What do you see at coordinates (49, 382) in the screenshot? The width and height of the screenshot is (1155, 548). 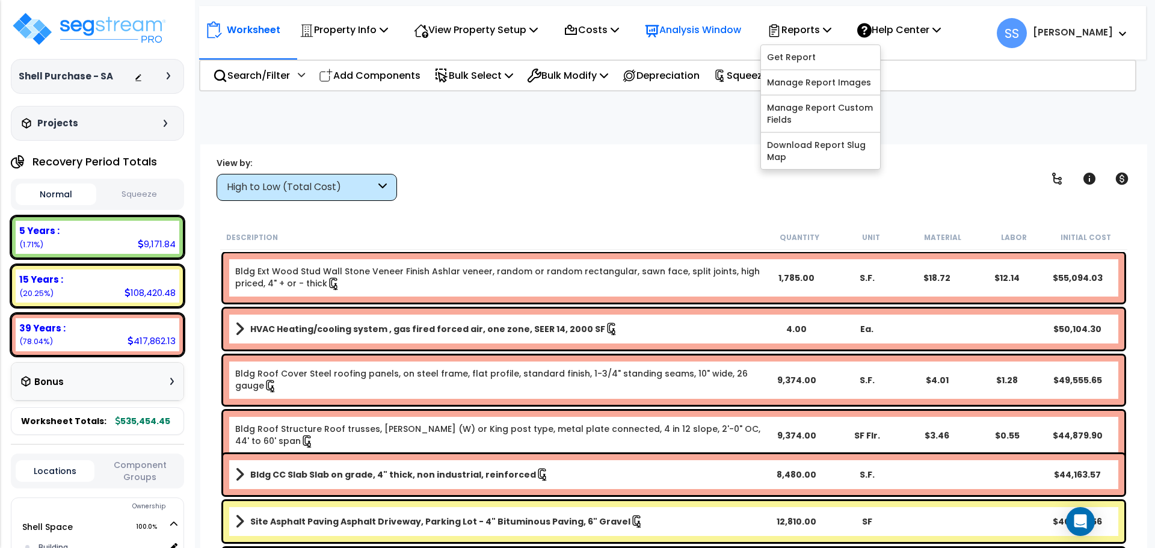 I see `h3: Bonus` at bounding box center [49, 382].